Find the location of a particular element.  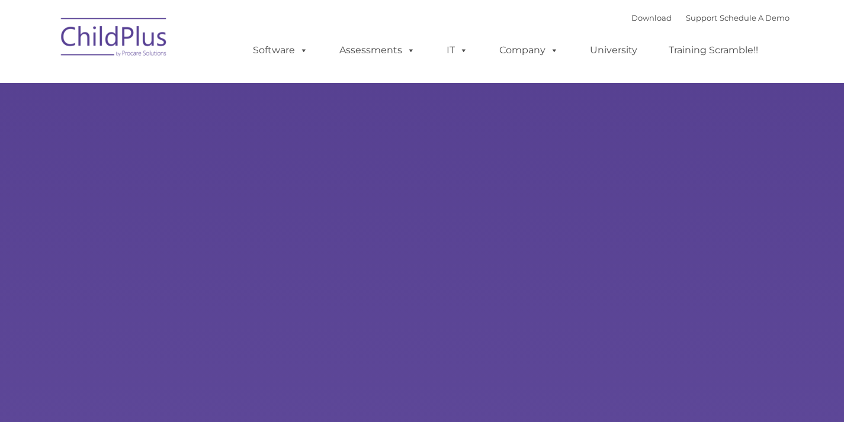

a: University is located at coordinates (614, 50).